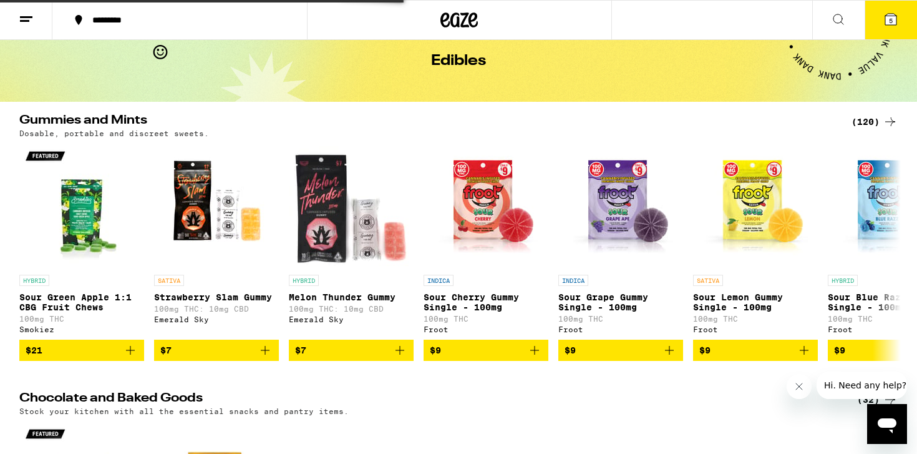 This screenshot has height=454, width=917. Describe the element at coordinates (621, 241) in the screenshot. I see `a: Open page for Sour Grape Gummy Single - 100mg from Froot` at that location.